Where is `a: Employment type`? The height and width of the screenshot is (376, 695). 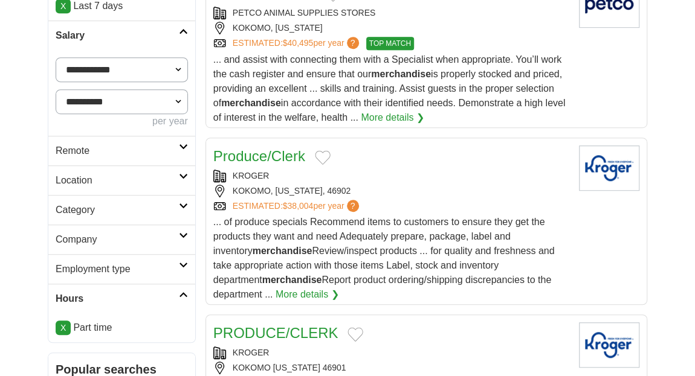 a: Employment type is located at coordinates (121, 269).